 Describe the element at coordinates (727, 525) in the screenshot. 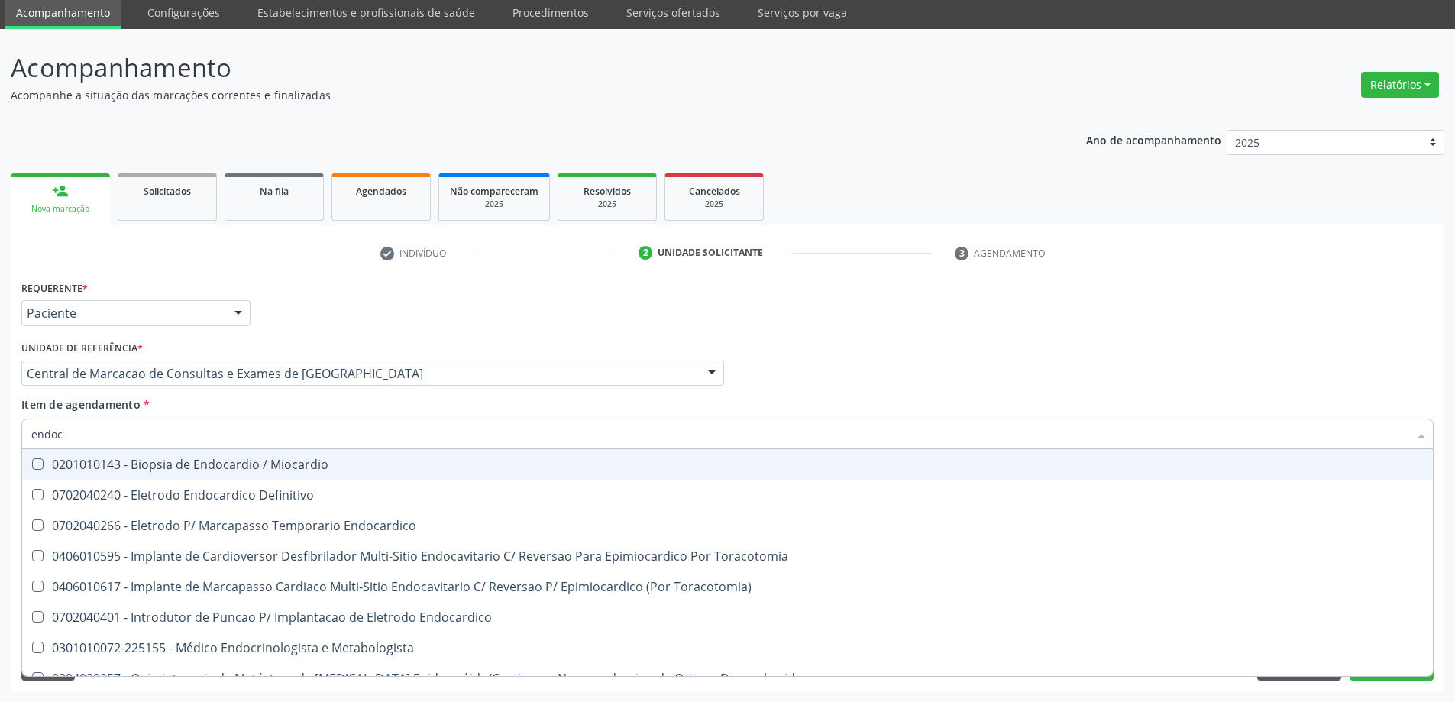

I see `div: 0702040266 - Eletrodo P/ Marcapasso Temporario Endocardico` at that location.